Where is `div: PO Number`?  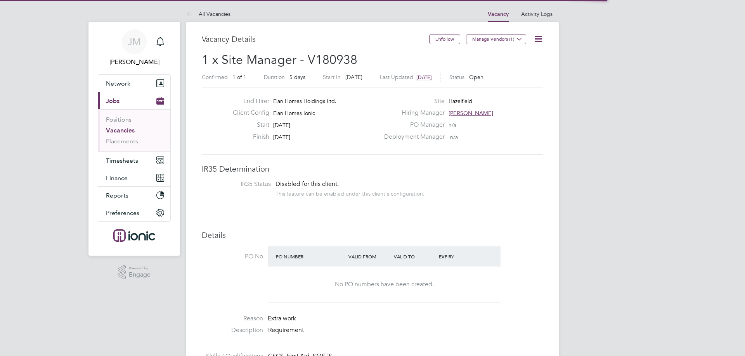
div: PO Number is located at coordinates (310, 257).